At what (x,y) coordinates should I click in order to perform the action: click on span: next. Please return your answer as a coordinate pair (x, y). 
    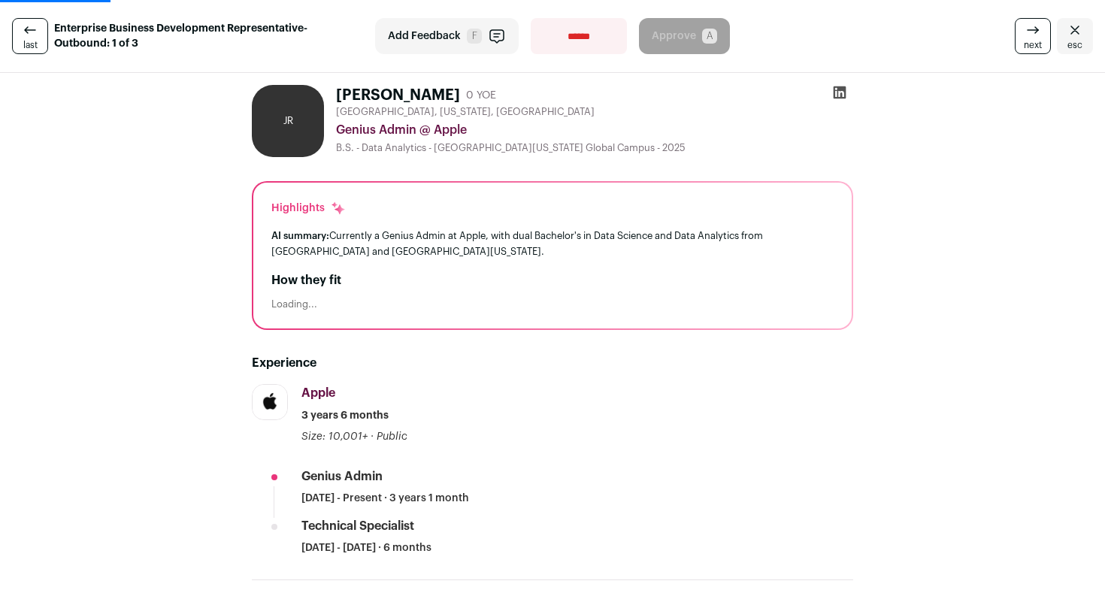
    Looking at the image, I should click on (1032, 45).